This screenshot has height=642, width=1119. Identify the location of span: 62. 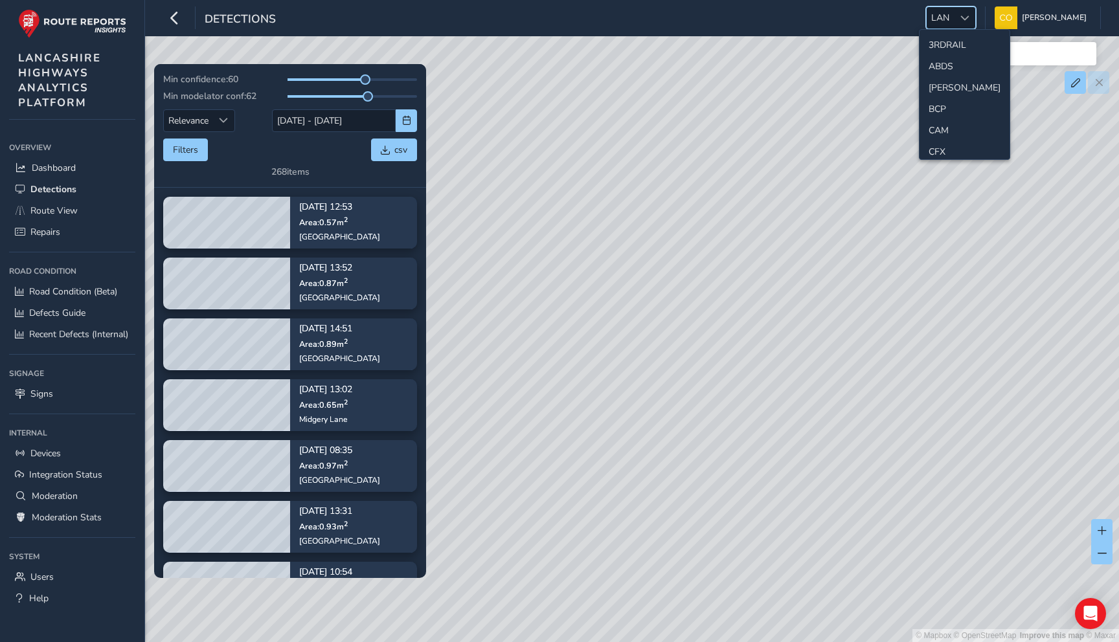
(251, 96).